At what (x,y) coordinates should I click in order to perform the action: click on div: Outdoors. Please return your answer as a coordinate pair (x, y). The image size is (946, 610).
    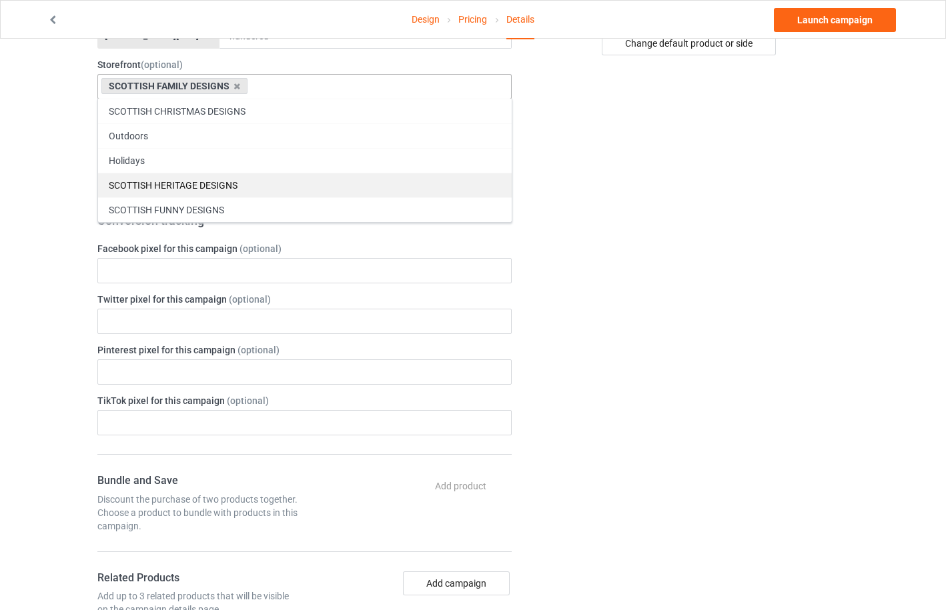
    Looking at the image, I should click on (305, 135).